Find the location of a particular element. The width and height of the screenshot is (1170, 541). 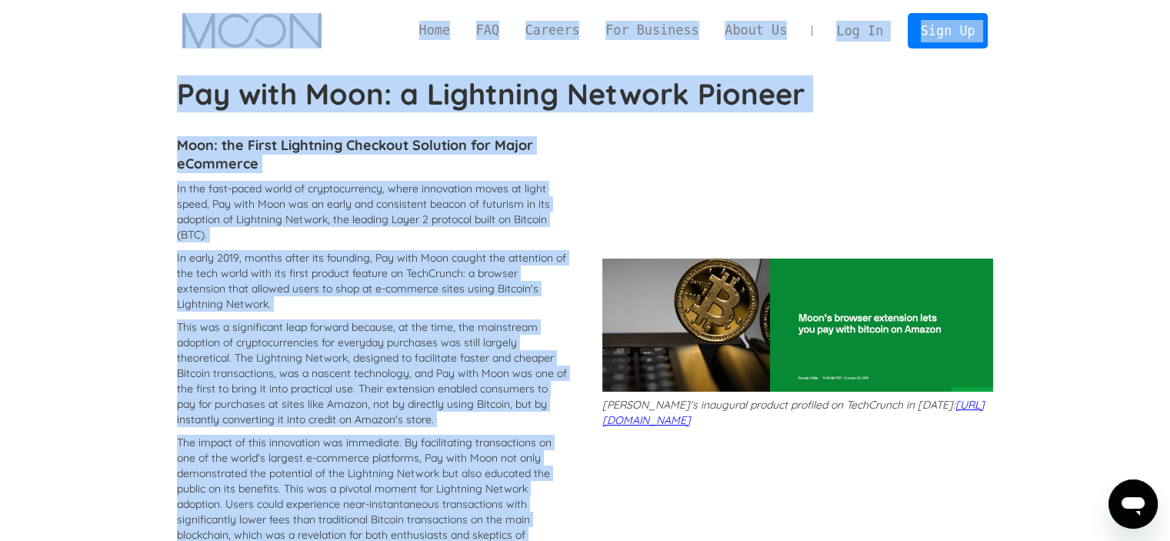

h4: Moon: the First Lightning Checkout Solution for Major eCommerce is located at coordinates (372, 155).